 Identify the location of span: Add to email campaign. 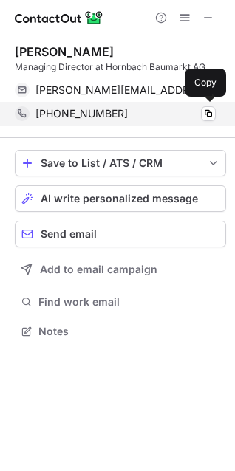
(98, 270).